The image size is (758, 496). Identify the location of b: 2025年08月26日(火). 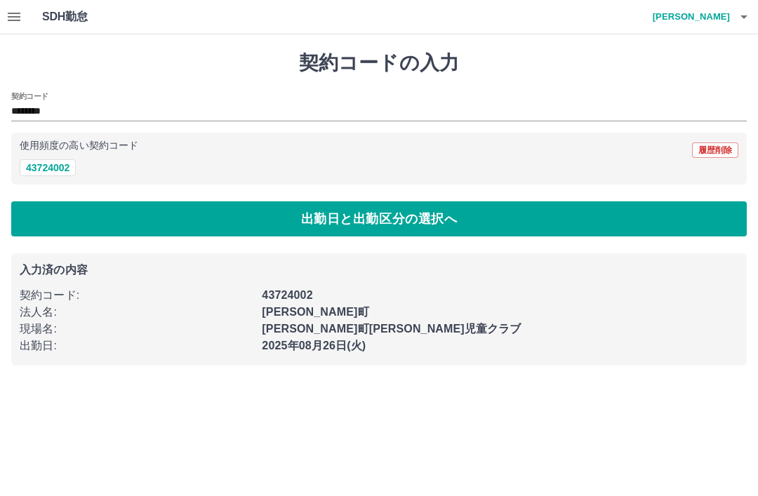
(314, 345).